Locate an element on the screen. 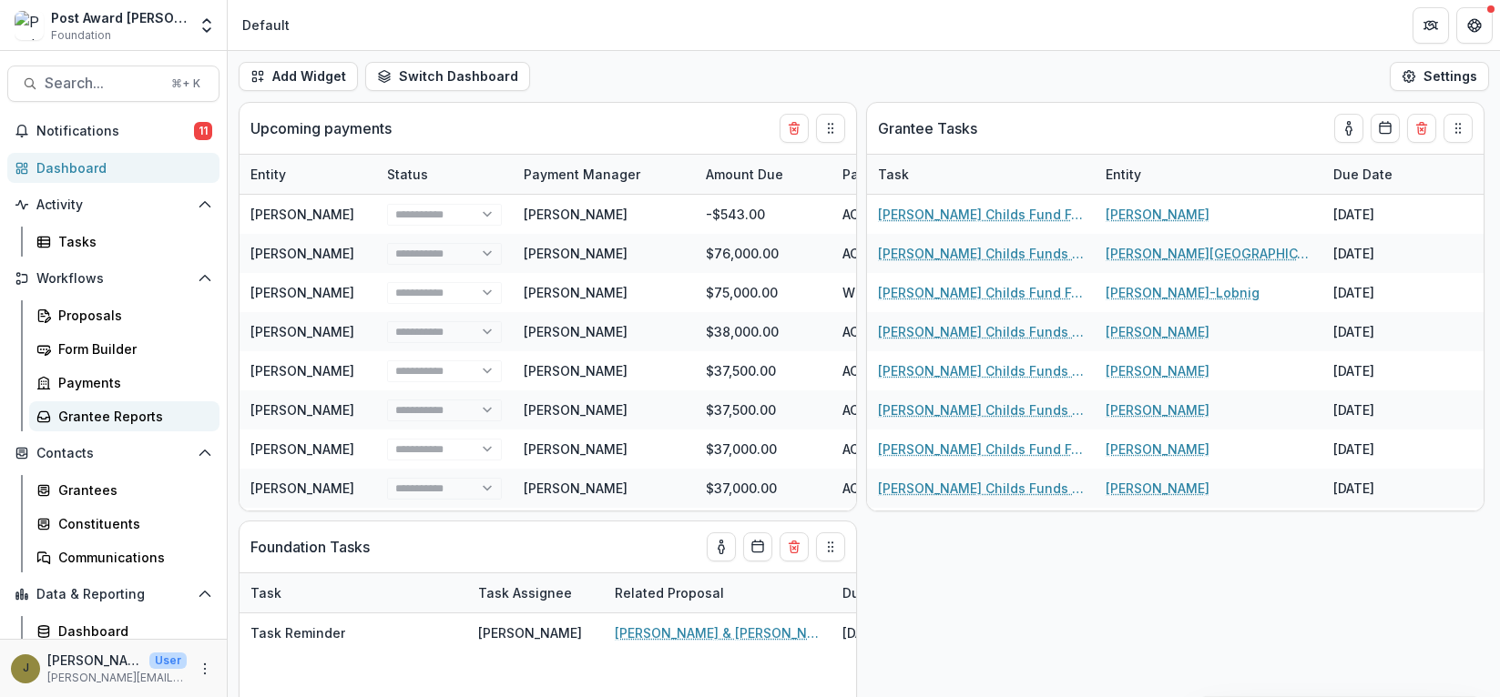 This screenshot has height=697, width=1500. button: Open Contacts is located at coordinates (113, 453).